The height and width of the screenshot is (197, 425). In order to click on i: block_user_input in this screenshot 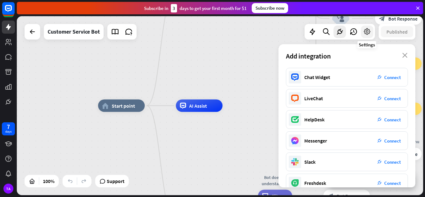, I will do `click(341, 19)`.